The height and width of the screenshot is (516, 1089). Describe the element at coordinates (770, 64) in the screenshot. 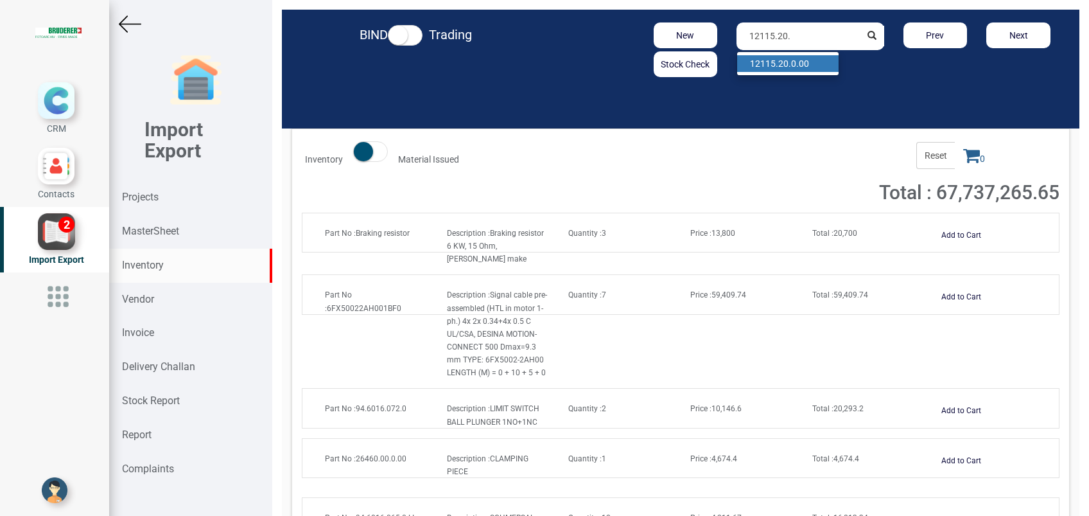

I see `strong: 12115.20.` at that location.